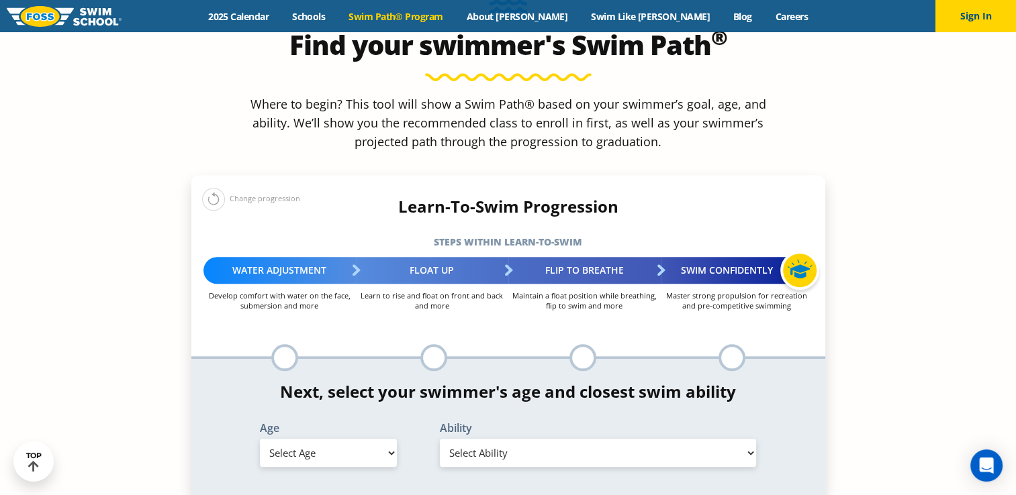 This screenshot has height=495, width=1016. I want to click on a: Swim Path® Program, so click(395, 16).